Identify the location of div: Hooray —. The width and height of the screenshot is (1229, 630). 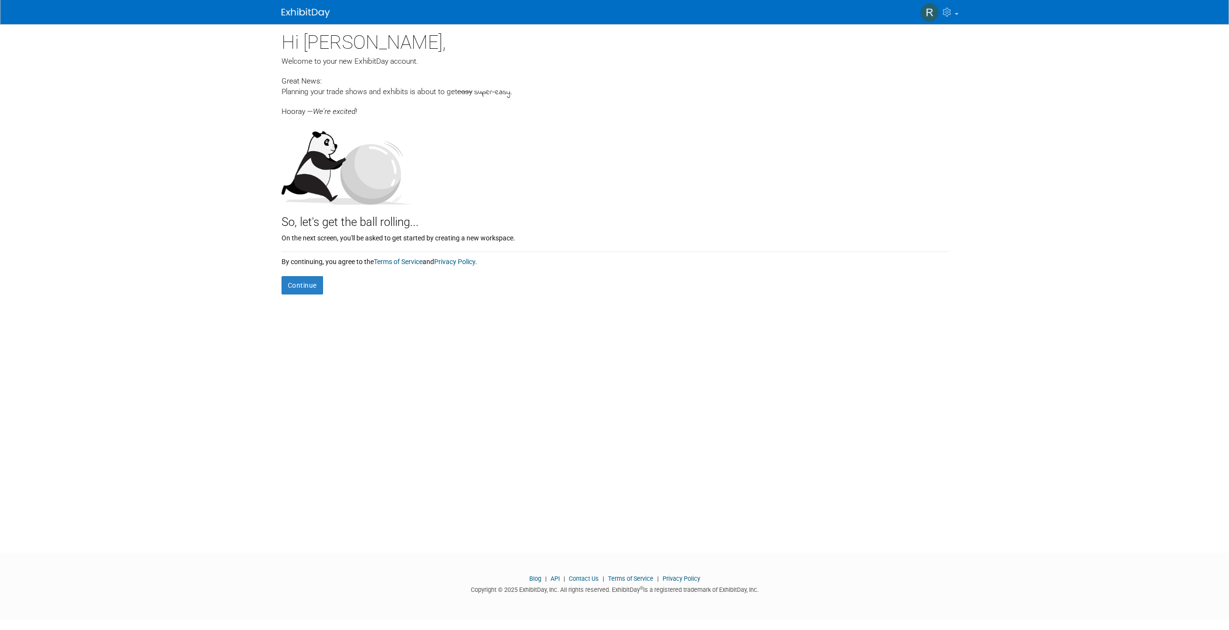
(615, 107).